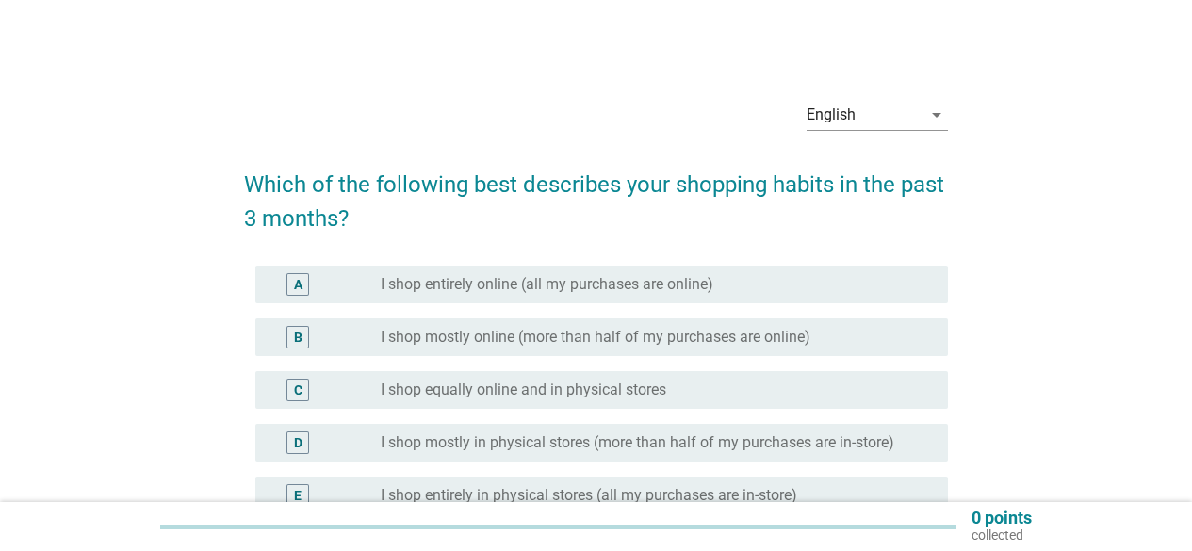 This screenshot has height=551, width=1192. What do you see at coordinates (937, 115) in the screenshot?
I see `i: arrow_drop_down` at bounding box center [937, 115].